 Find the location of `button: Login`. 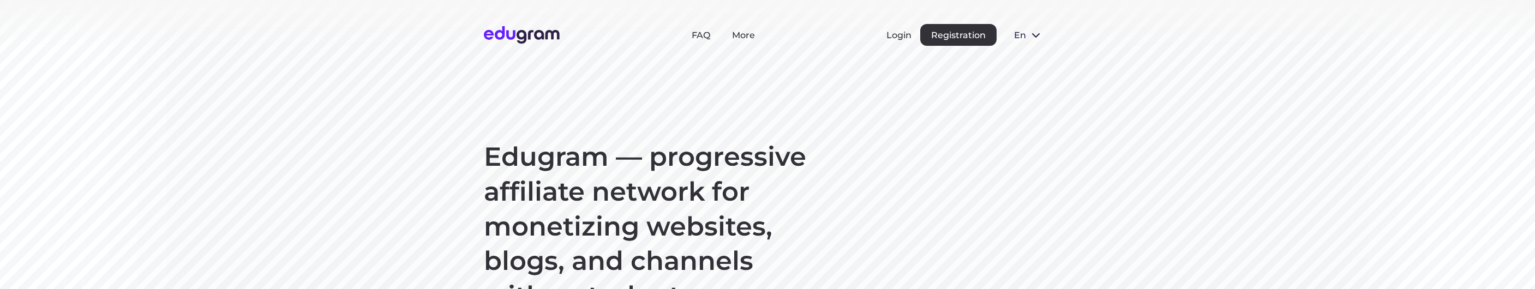

button: Login is located at coordinates (899, 35).